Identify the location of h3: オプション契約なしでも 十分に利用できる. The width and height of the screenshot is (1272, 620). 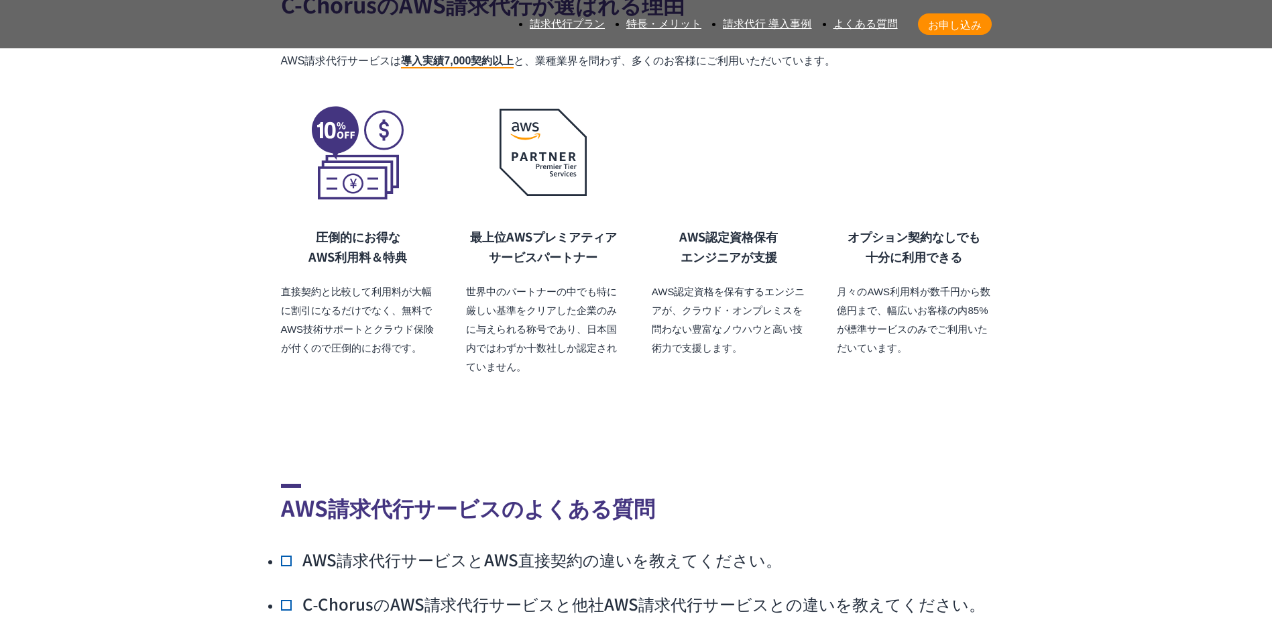
(914, 246).